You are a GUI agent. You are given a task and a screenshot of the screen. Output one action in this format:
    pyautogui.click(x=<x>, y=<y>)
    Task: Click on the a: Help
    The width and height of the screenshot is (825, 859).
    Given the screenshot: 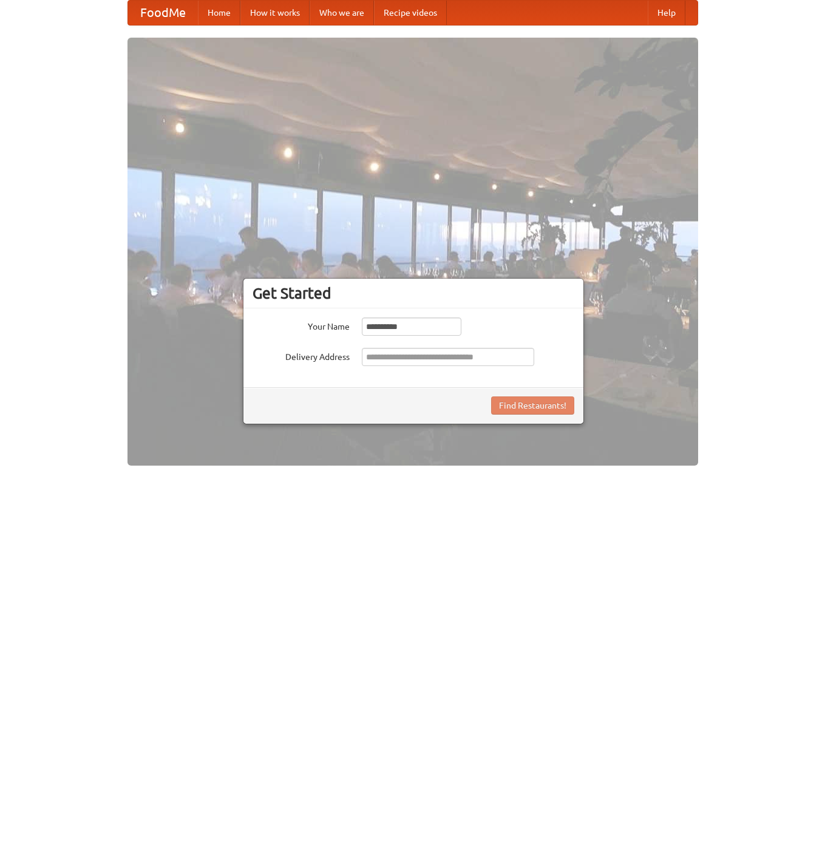 What is the action you would take?
    pyautogui.click(x=667, y=13)
    